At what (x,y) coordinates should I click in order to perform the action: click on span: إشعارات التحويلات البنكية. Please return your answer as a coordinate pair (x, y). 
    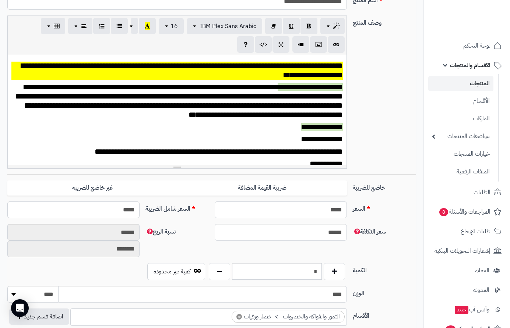
    Looking at the image, I should click on (463, 251).